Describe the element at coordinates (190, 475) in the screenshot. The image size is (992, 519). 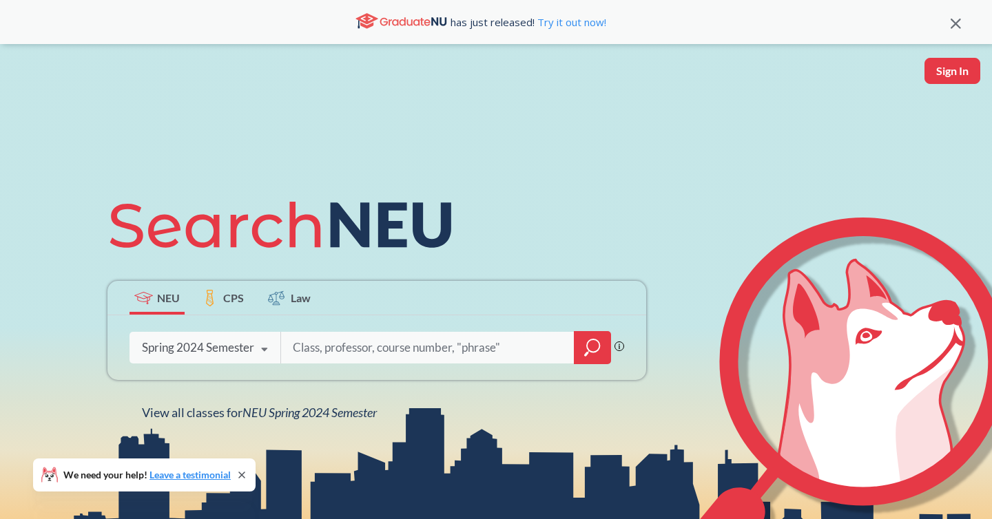
I see `a: Leave a testimonial` at that location.